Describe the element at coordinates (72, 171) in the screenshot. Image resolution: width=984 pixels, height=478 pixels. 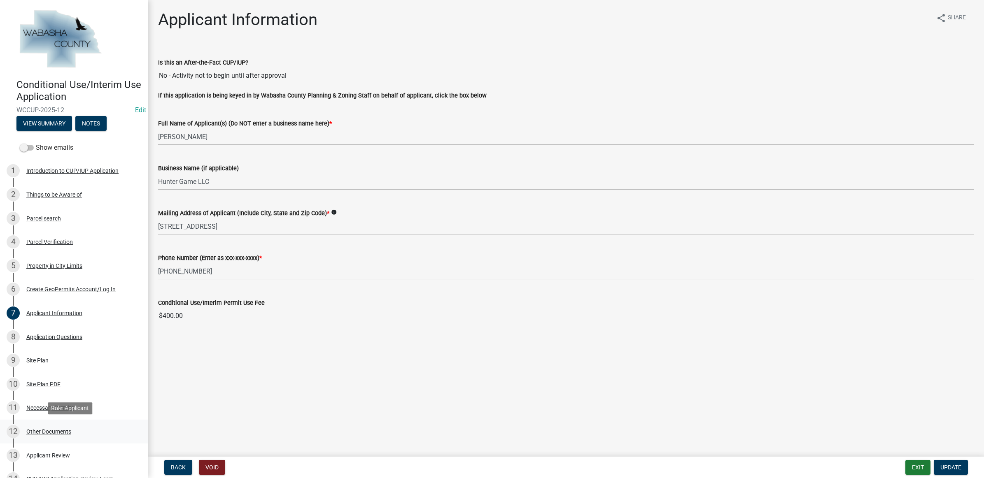
I see `div: Introduction to CUP/IUP Application` at that location.